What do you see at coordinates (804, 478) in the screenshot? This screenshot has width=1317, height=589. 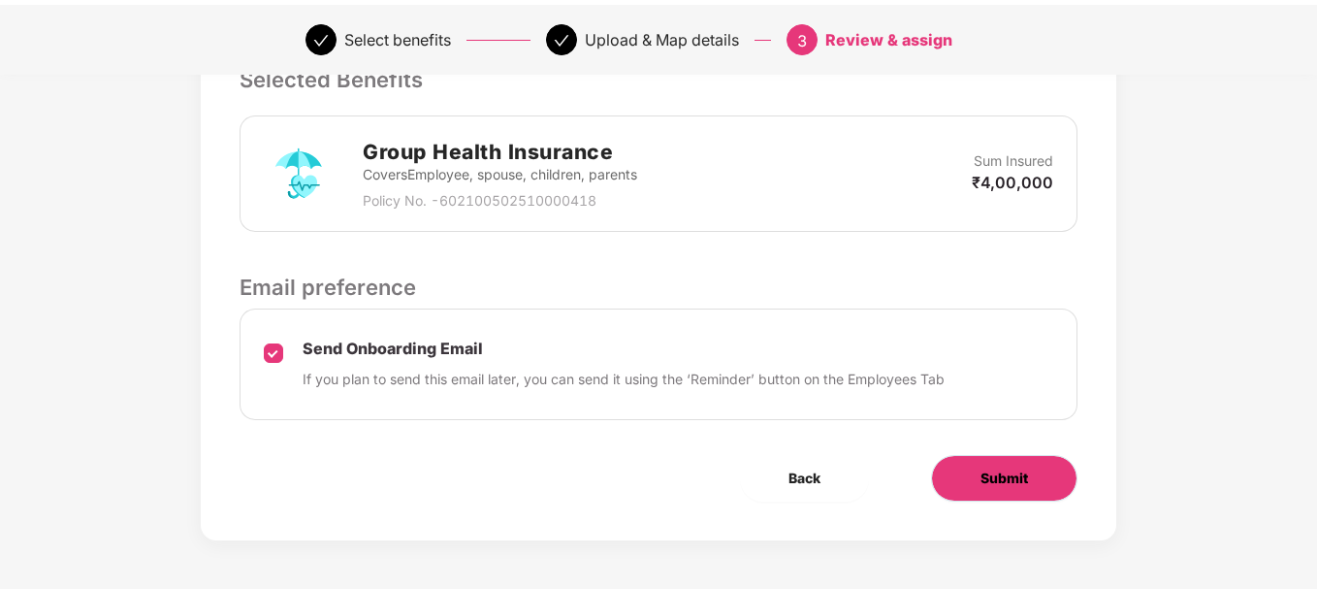 I see `span: Back` at bounding box center [804, 478].